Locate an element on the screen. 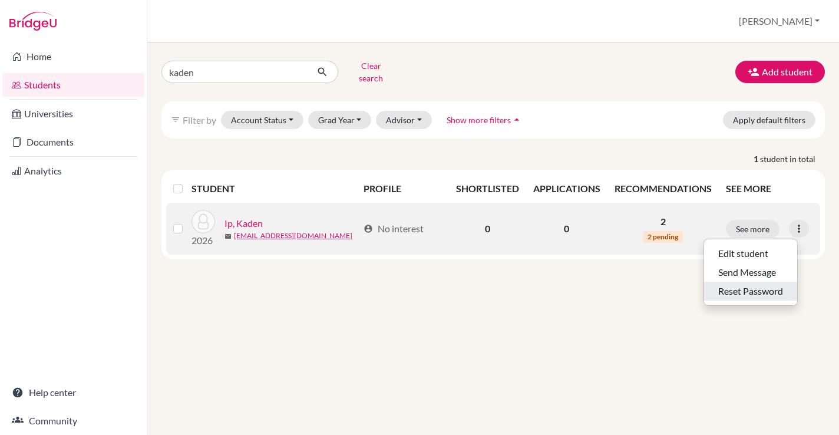 The image size is (839, 435). button: Edit student is located at coordinates (751, 253).